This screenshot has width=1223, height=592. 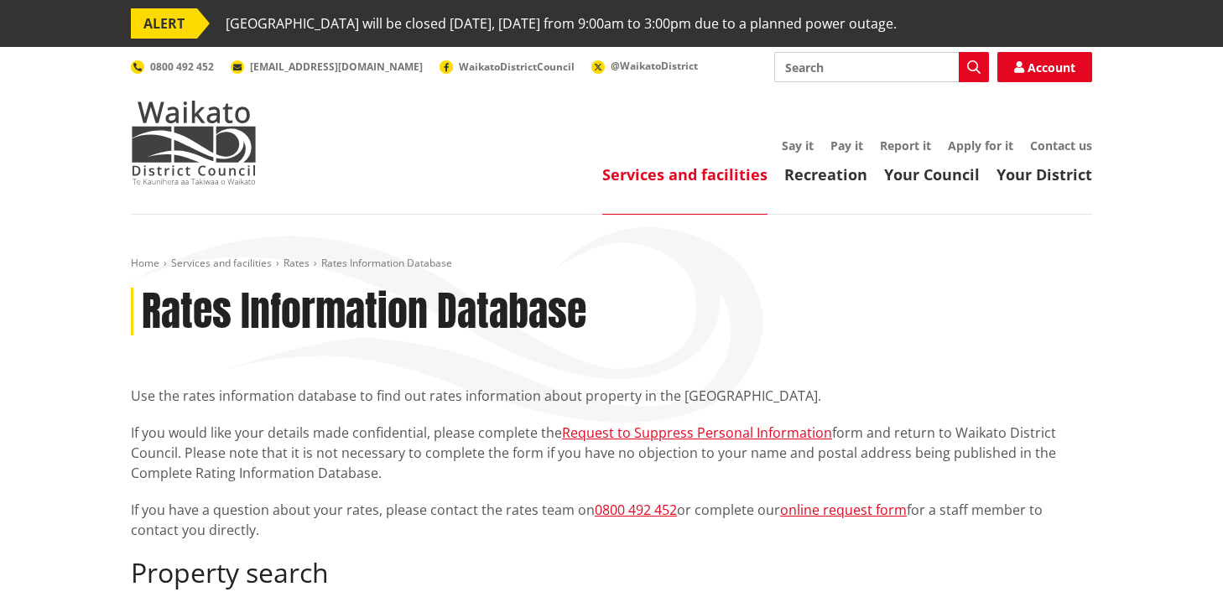 I want to click on span: 0800 492 452, so click(x=182, y=66).